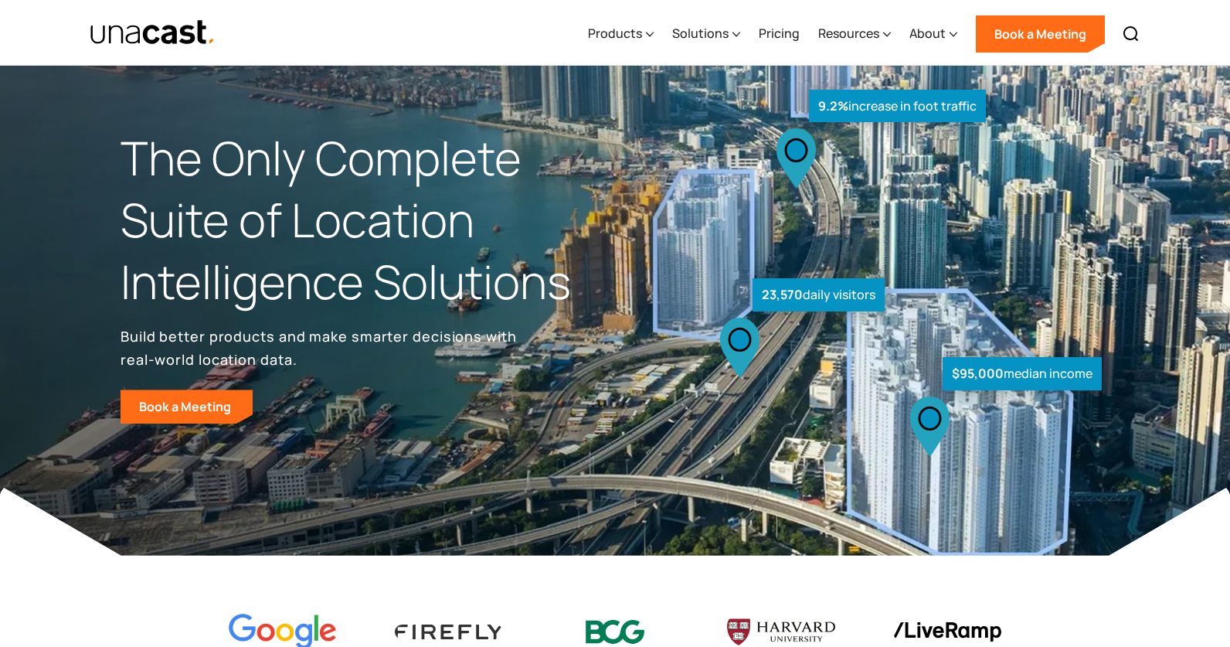  I want to click on p: Build better products and make smarter decisions with real-world location data., so click(321, 348).